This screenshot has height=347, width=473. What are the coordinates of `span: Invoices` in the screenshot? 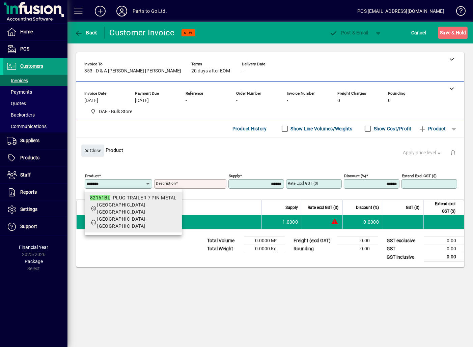 It's located at (17, 81).